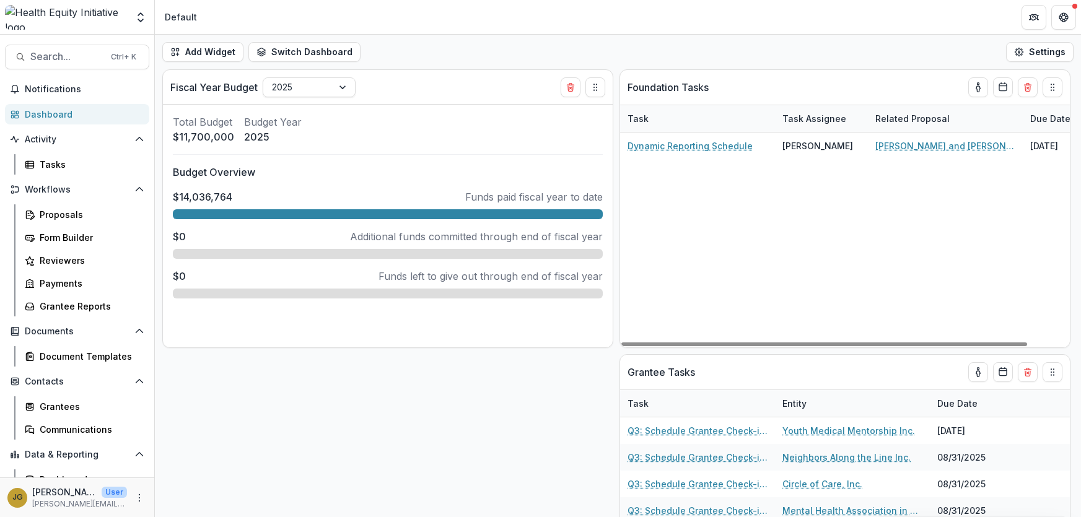  I want to click on a: Neighbors Along the Line Inc., so click(846, 457).